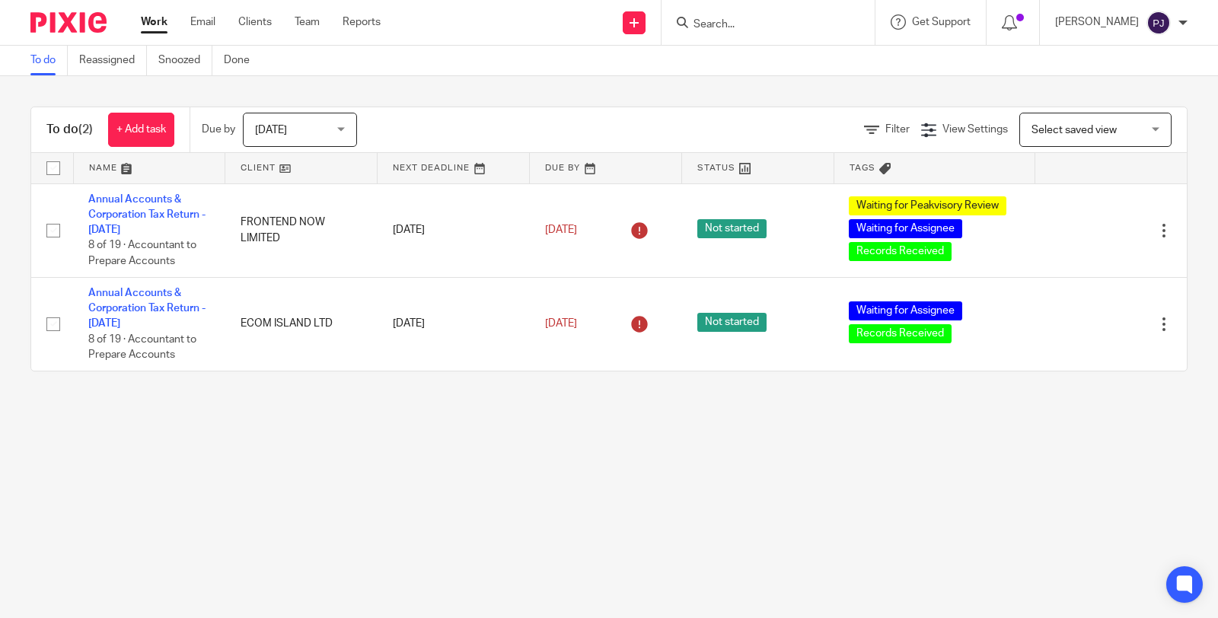 This screenshot has height=618, width=1218. What do you see at coordinates (1074, 130) in the screenshot?
I see `span: Select saved view` at bounding box center [1074, 130].